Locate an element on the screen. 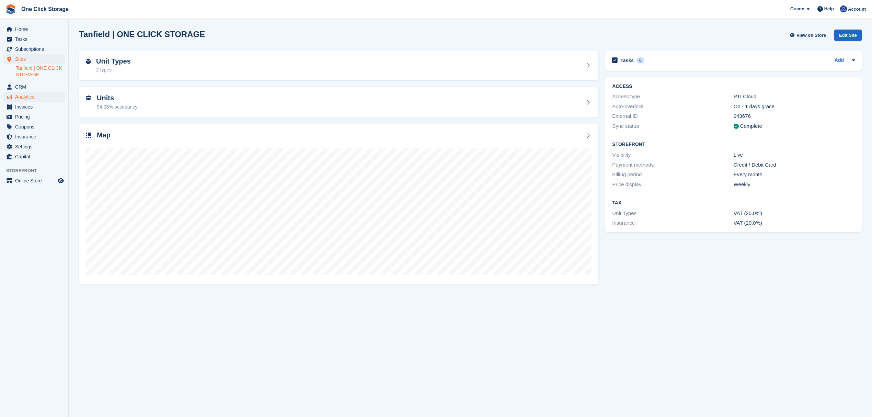 This screenshot has height=417, width=872. span: Subscriptions is located at coordinates (36, 49).